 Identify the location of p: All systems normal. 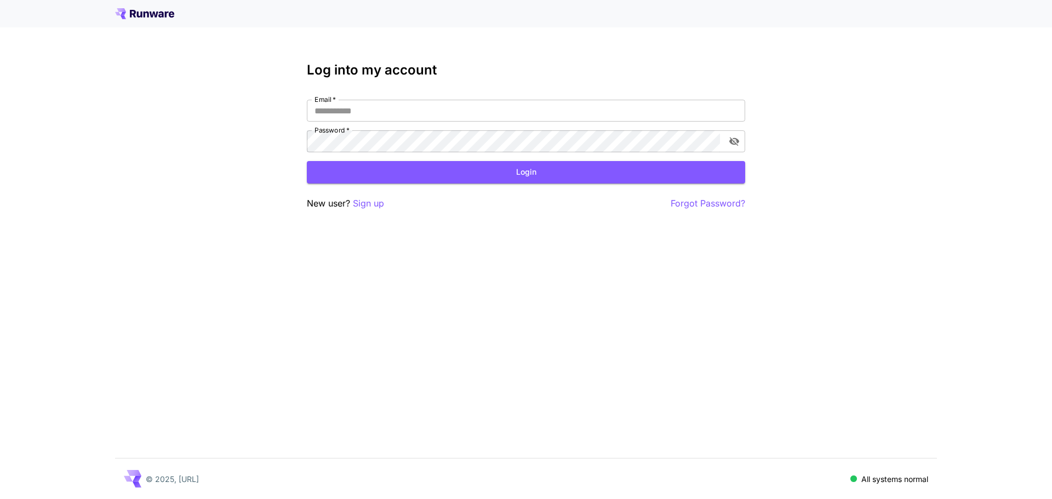
(895, 479).